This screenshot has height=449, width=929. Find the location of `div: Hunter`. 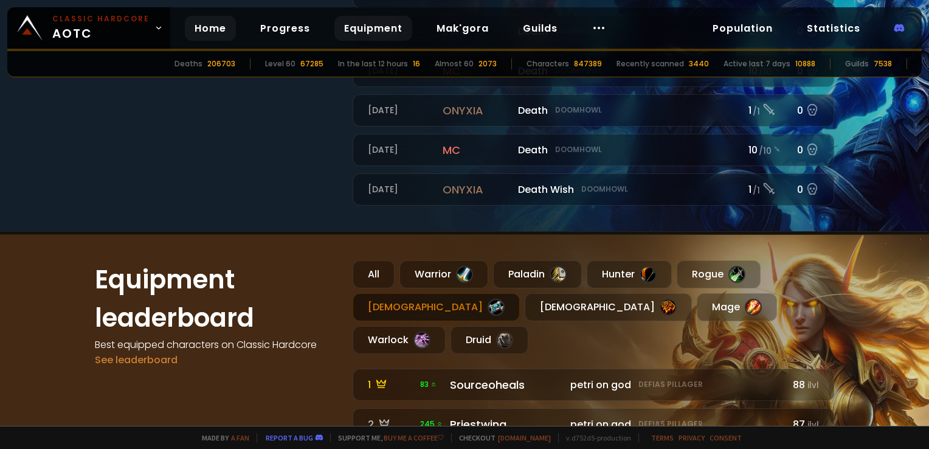

div: Hunter is located at coordinates (629, 274).